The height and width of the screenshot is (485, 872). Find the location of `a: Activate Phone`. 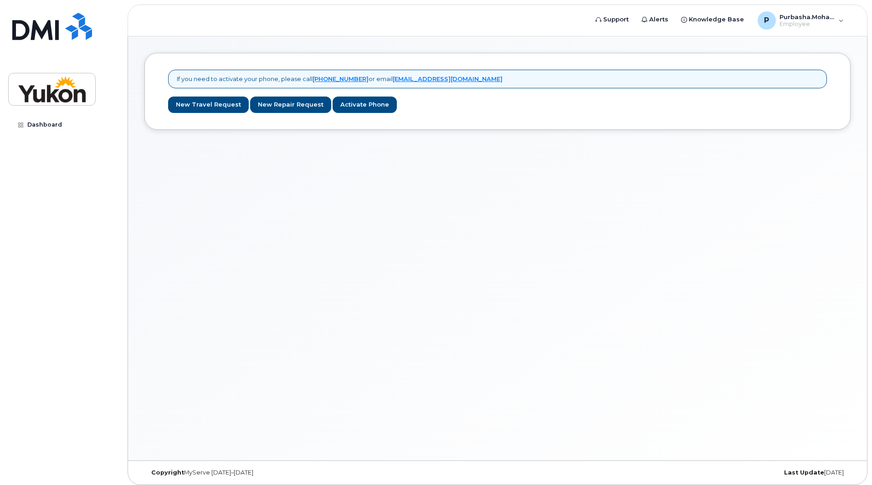

a: Activate Phone is located at coordinates (364, 105).